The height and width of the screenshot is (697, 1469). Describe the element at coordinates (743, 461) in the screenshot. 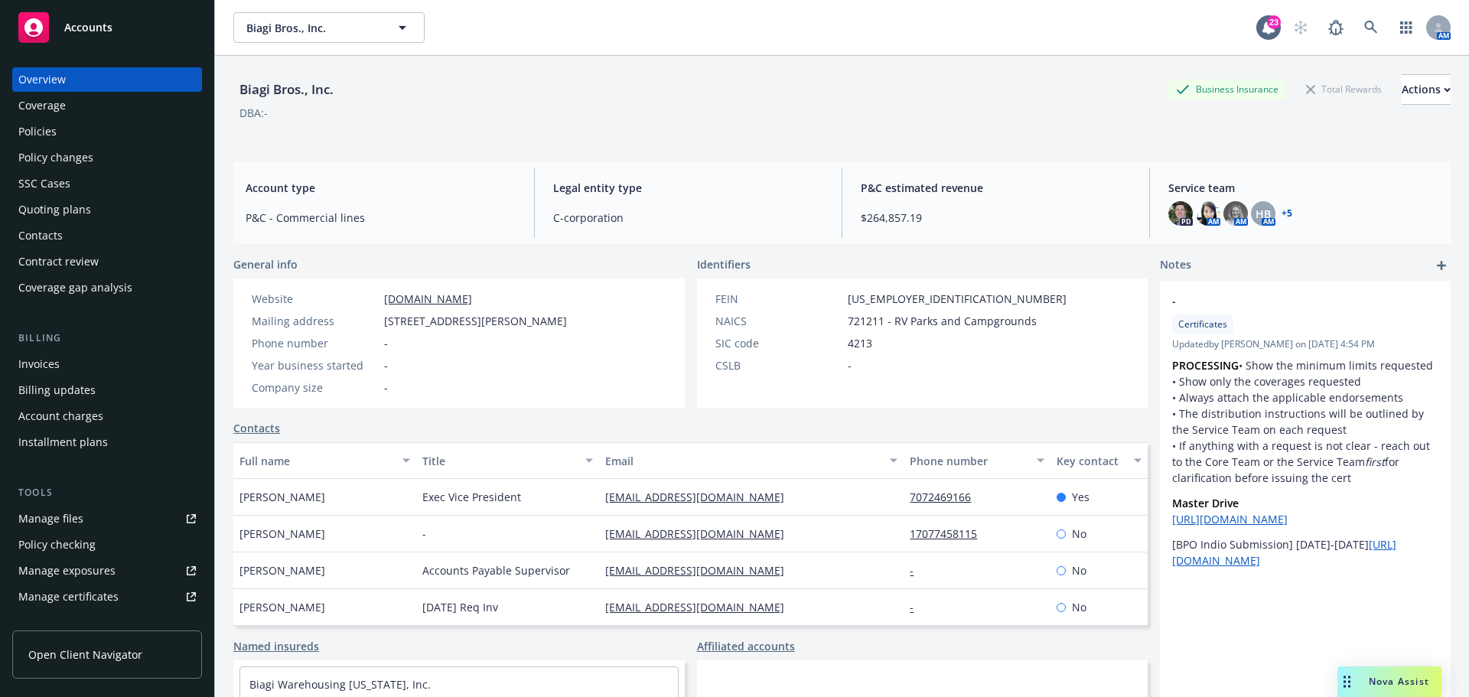

I see `div: Email` at that location.